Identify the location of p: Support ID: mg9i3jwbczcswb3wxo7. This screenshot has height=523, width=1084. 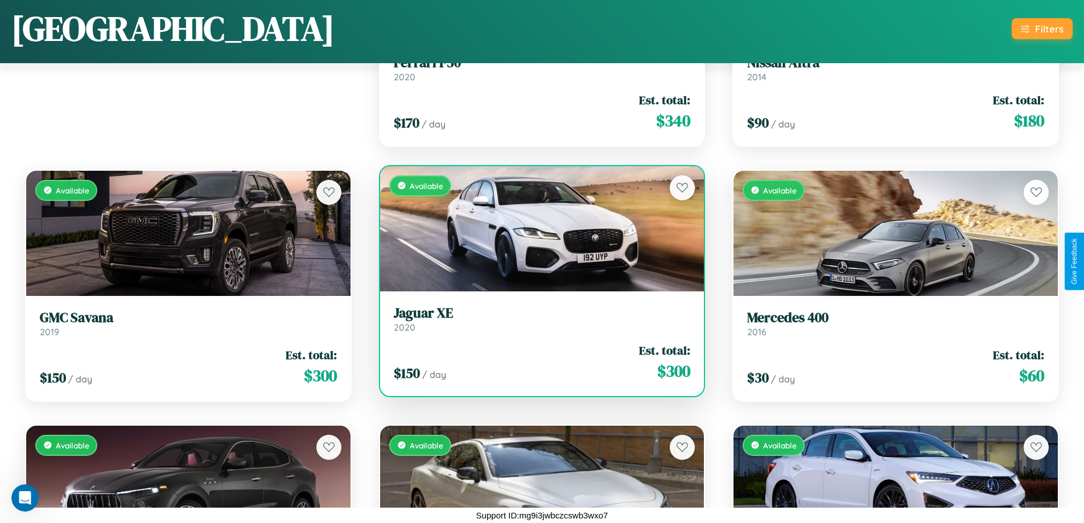
(542, 515).